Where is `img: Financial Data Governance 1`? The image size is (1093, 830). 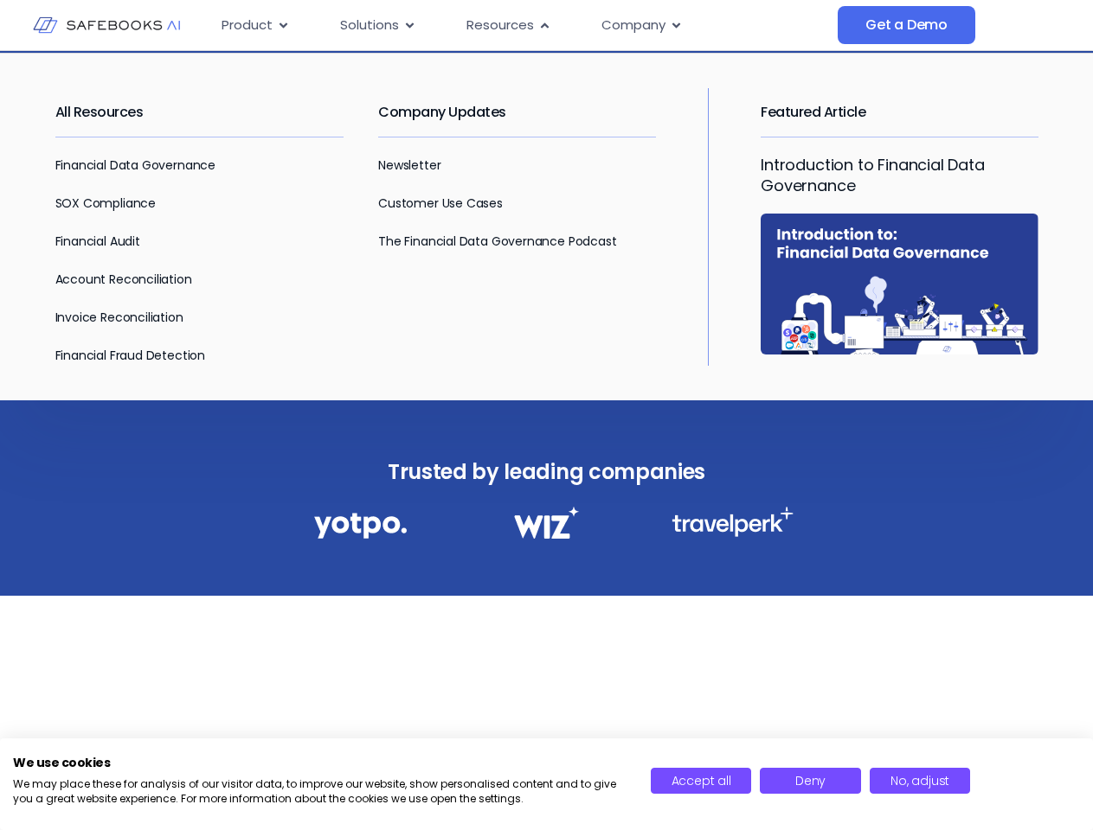 img: Financial Data Governance 1 is located at coordinates (360, 525).